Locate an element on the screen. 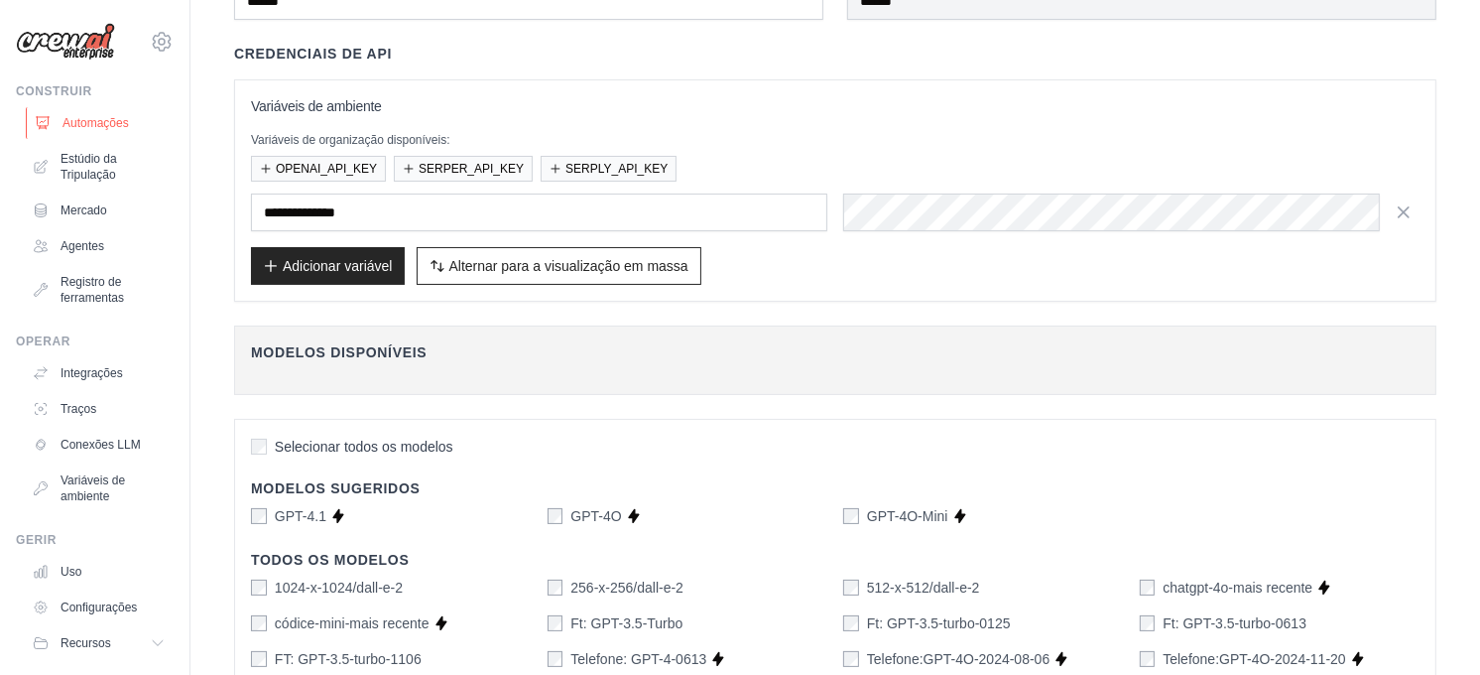  a: Uso is located at coordinates (98, 572).